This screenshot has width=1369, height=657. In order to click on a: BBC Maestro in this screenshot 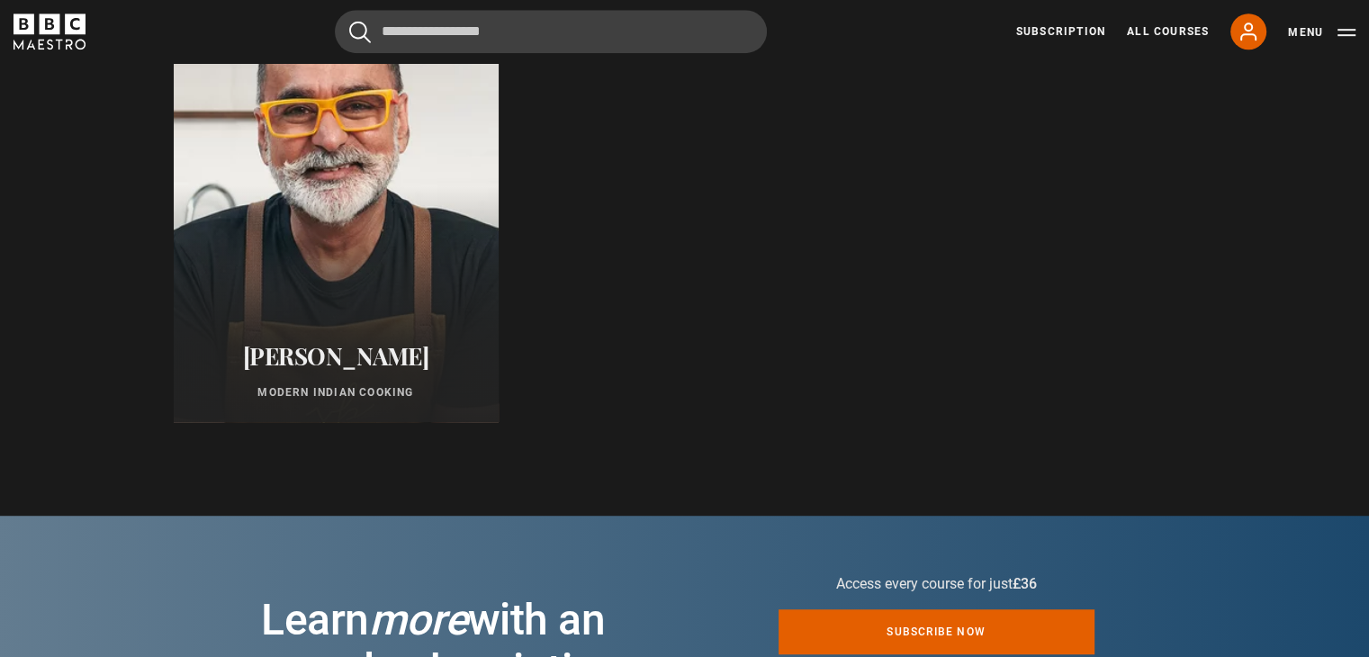, I will do `click(50, 32)`.